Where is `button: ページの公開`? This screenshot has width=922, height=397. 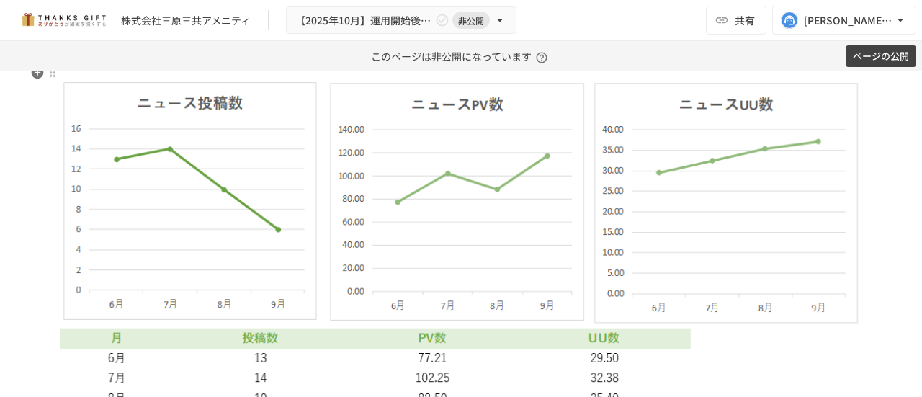
button: ページの公開 is located at coordinates (881, 56).